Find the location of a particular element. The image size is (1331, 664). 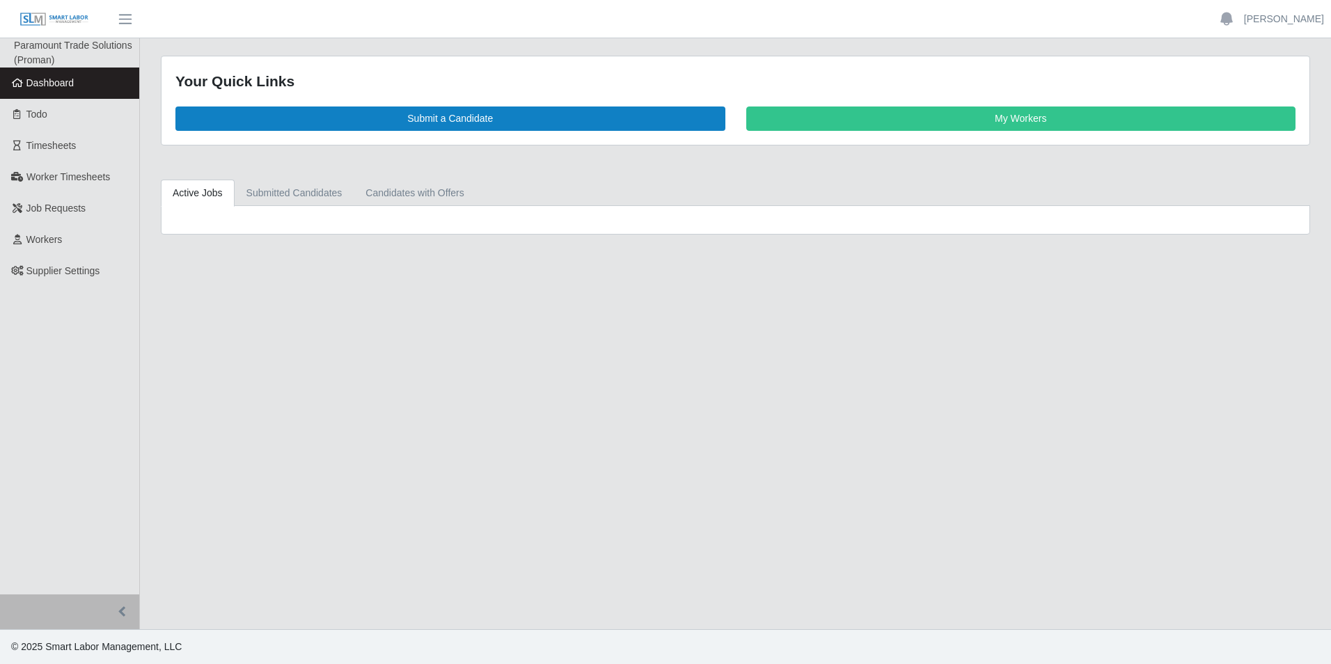

span: Dashboard is located at coordinates (50, 83).